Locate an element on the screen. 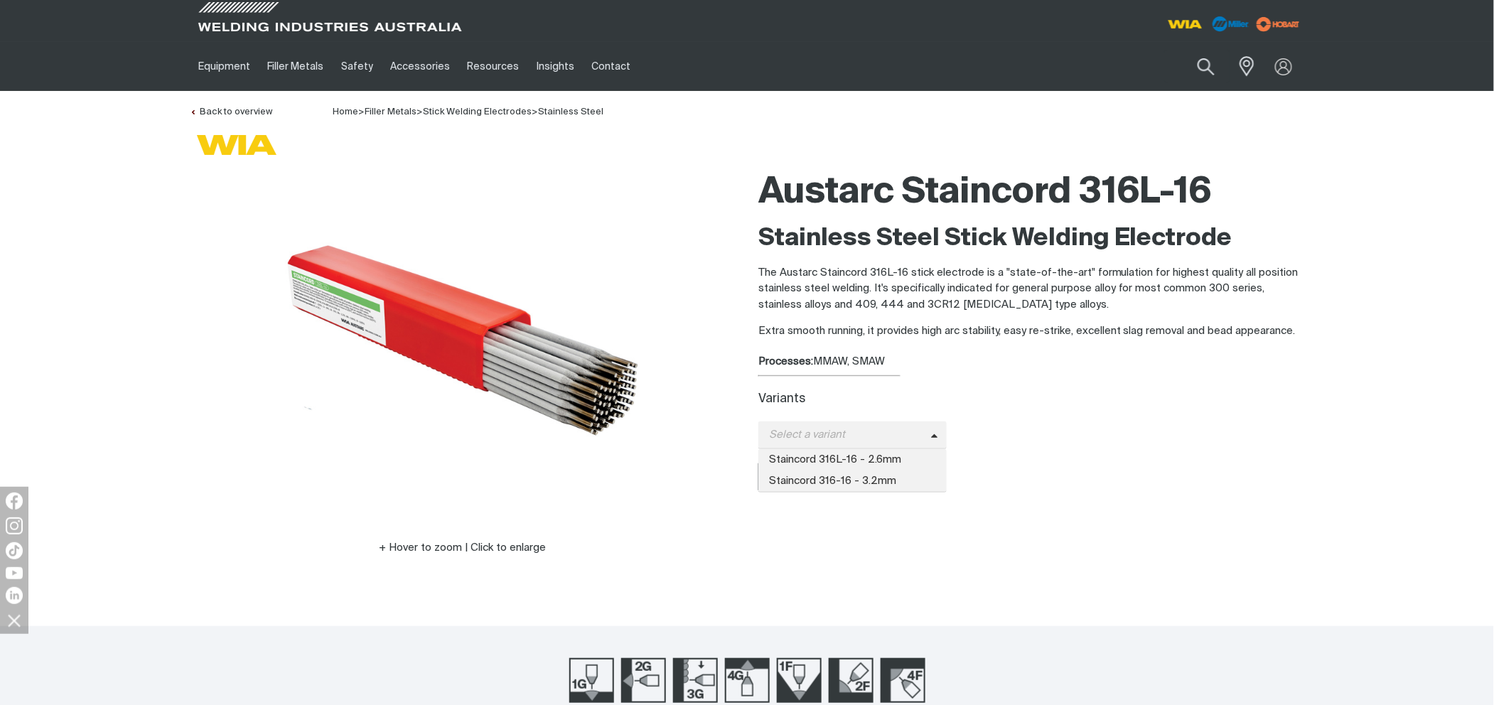 Image resolution: width=1494 pixels, height=705 pixels. img: LinkedIn is located at coordinates (14, 596).